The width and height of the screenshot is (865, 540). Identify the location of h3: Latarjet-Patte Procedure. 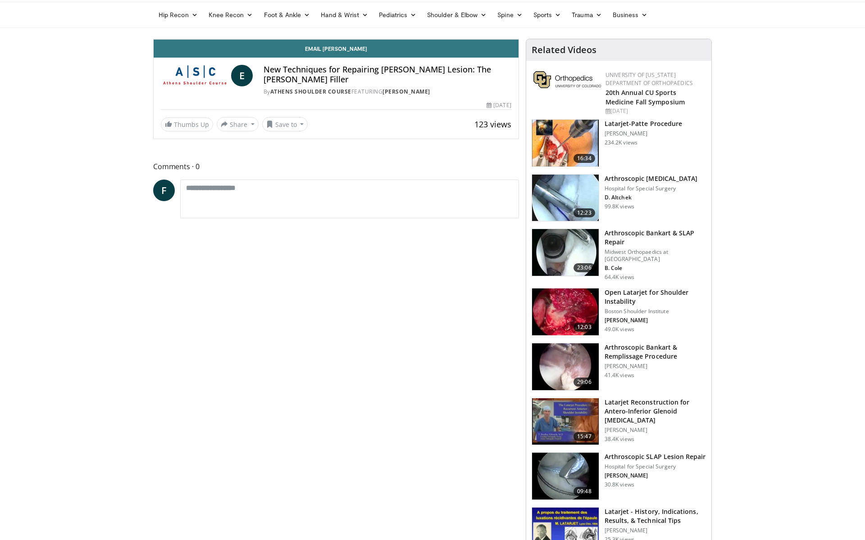
(643, 124).